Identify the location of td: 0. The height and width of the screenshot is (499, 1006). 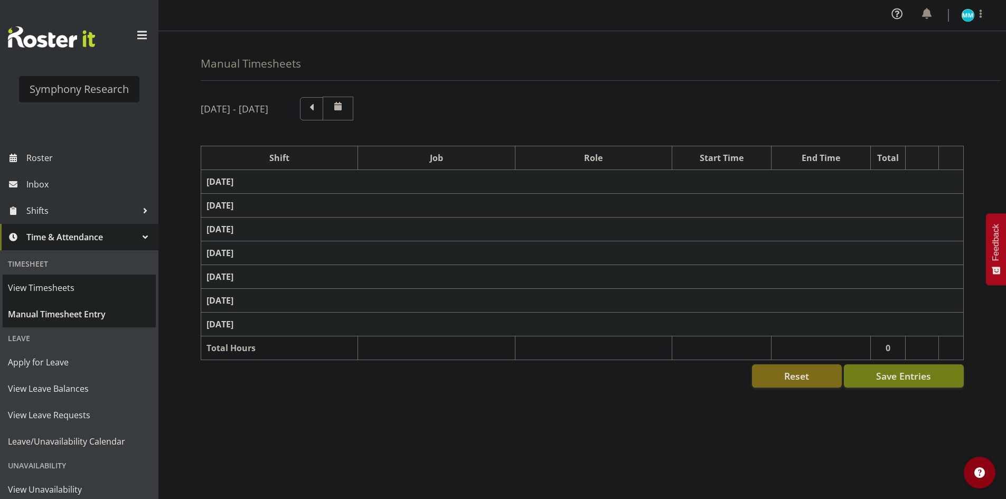
(888, 348).